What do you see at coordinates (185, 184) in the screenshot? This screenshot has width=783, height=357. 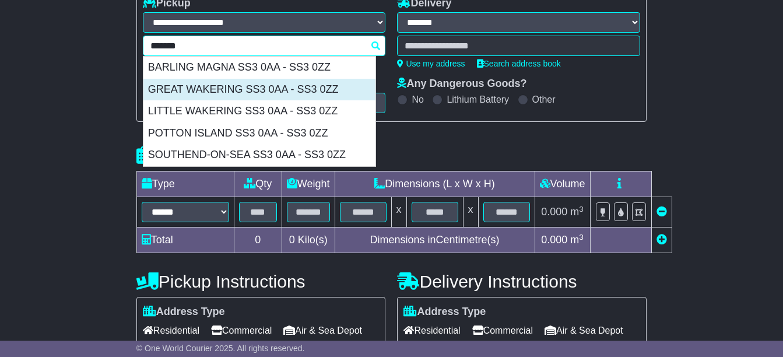 I see `td: Type` at bounding box center [185, 184].